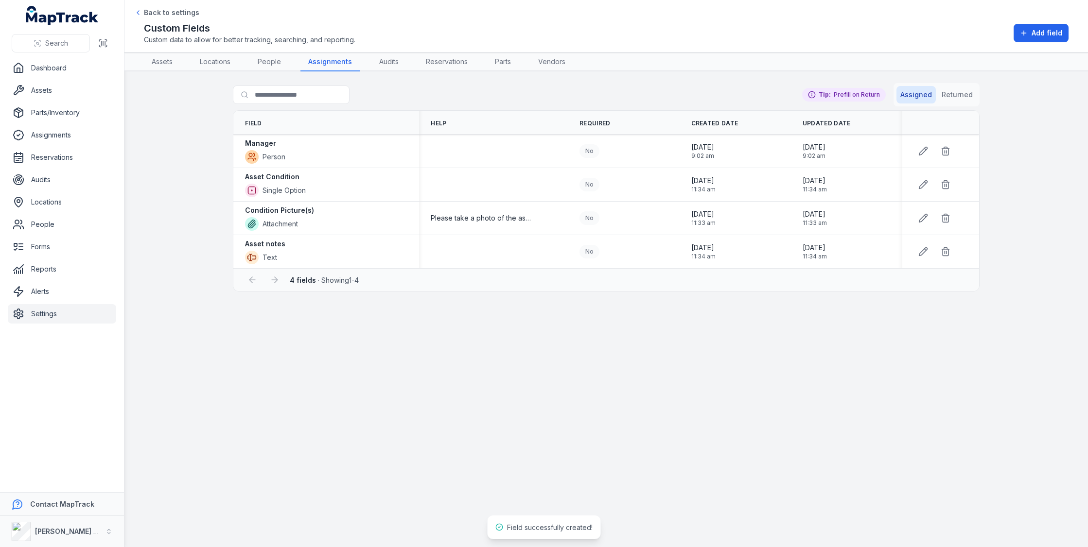 This screenshot has width=1088, height=547. Describe the element at coordinates (550, 527) in the screenshot. I see `span: Field successfully created!` at that location.